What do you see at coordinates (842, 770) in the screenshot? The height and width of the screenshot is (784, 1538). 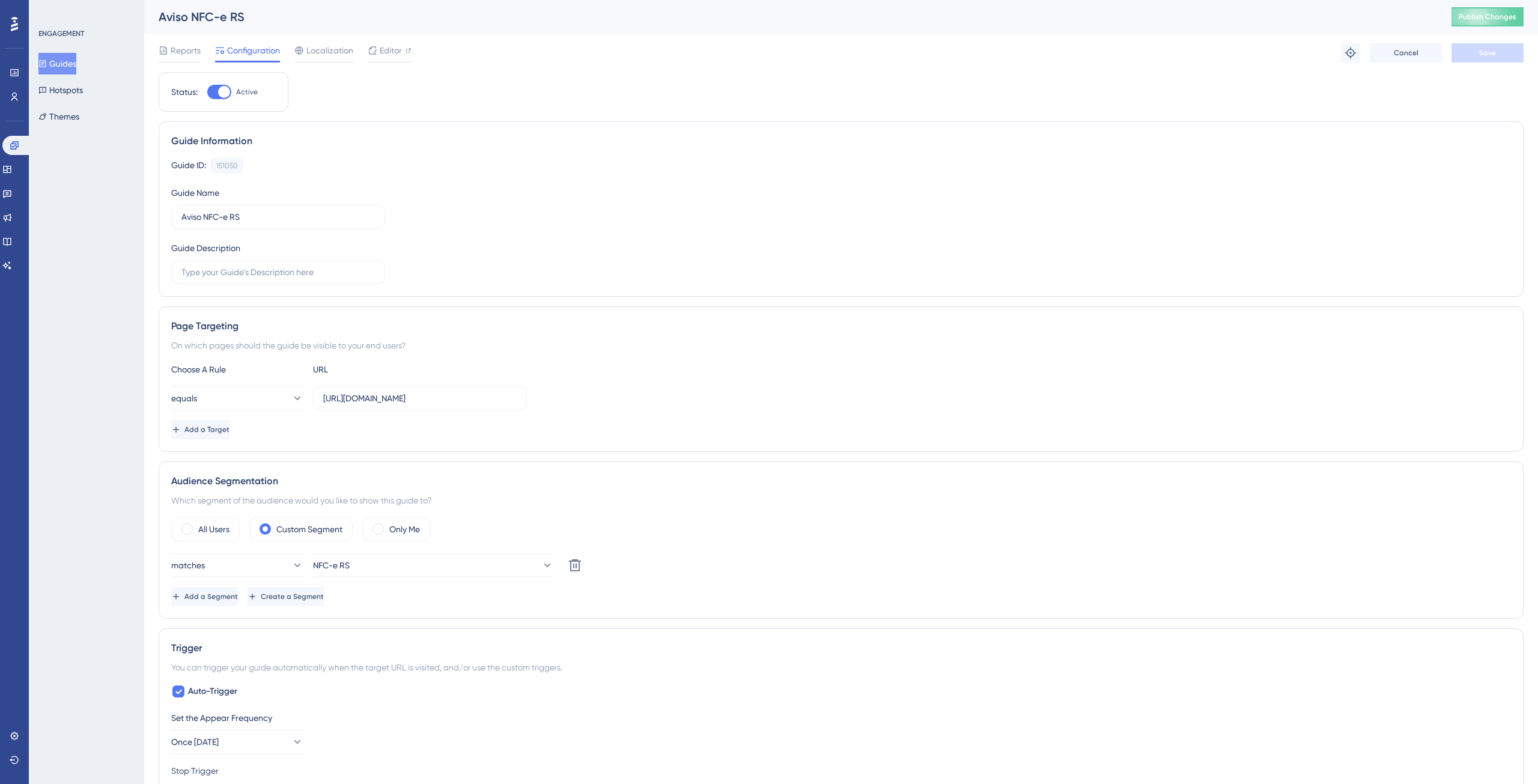 I see `div: Stop Trigger` at bounding box center [842, 770].